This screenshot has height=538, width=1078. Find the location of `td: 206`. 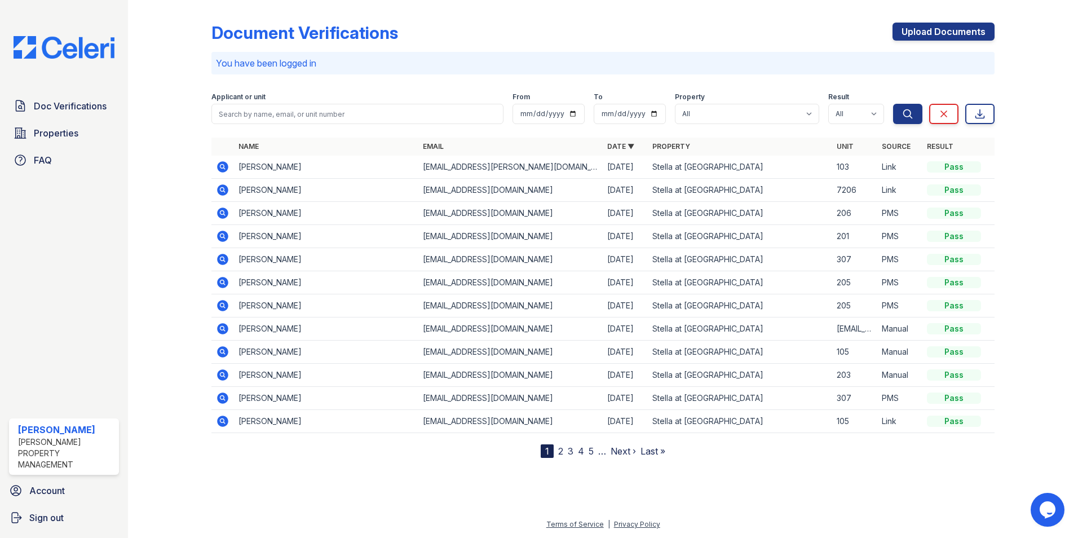

td: 206 is located at coordinates (855, 213).